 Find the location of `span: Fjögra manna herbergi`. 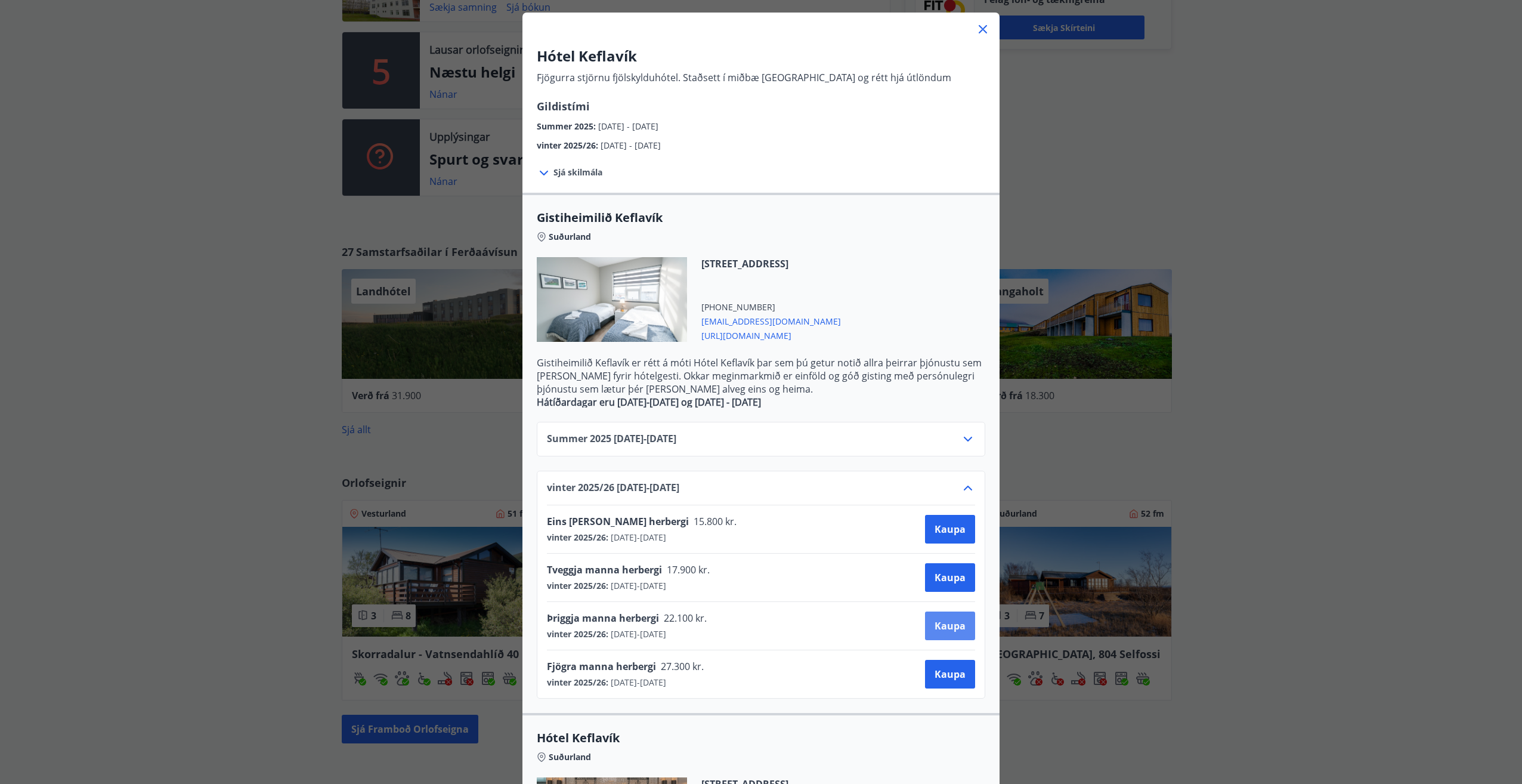

span: Fjögra manna herbergi is located at coordinates (602, 666).